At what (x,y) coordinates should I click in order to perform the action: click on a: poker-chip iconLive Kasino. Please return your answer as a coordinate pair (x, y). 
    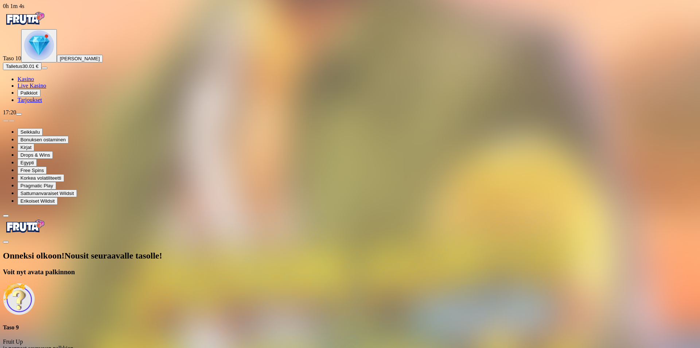
    Looking at the image, I should click on (32, 85).